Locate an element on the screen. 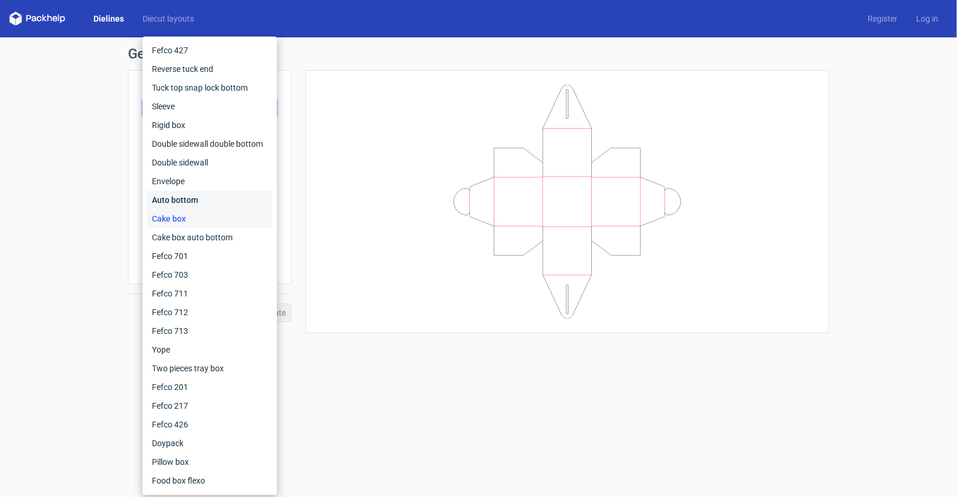 Image resolution: width=957 pixels, height=497 pixels. div: Doypack is located at coordinates (210, 443).